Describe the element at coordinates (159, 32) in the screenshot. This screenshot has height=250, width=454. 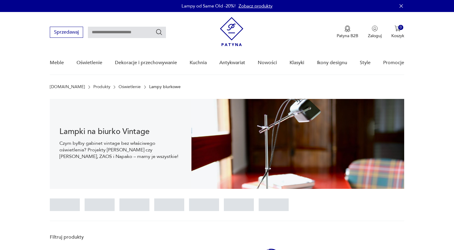
I see `button: Szukaj` at that location.